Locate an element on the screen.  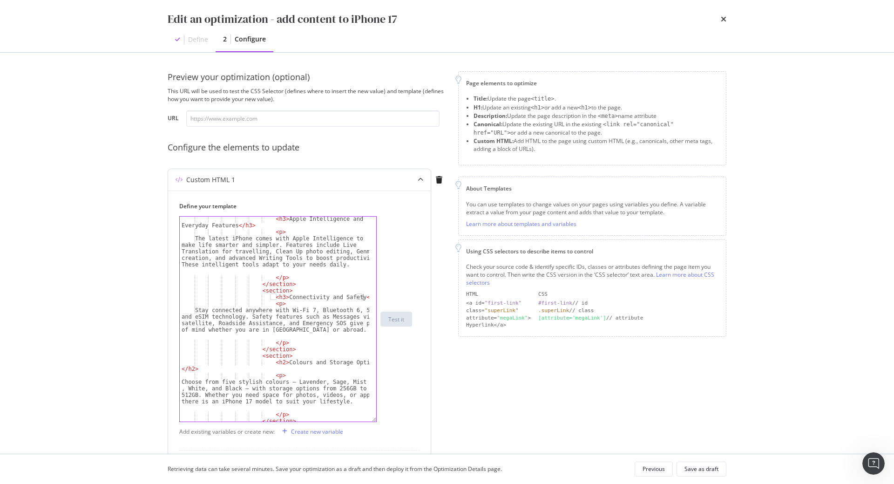
div: times is located at coordinates (724, 19).